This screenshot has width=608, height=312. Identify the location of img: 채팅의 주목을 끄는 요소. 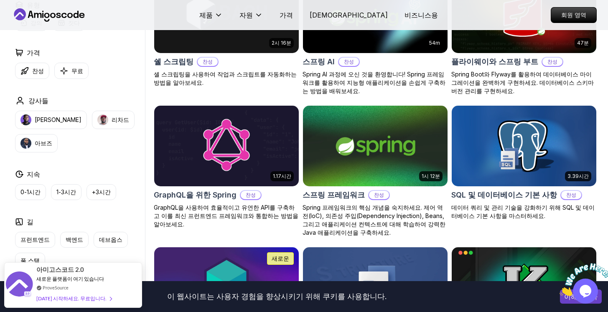
(29, 20).